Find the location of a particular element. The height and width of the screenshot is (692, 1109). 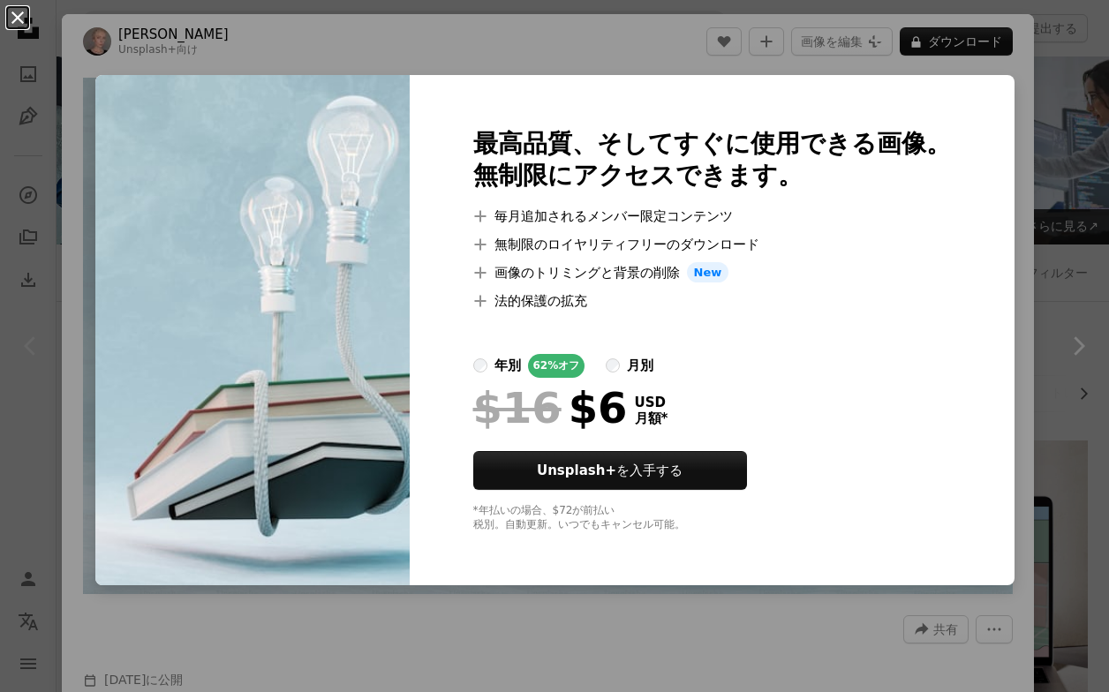

div: $6 is located at coordinates (550, 408).